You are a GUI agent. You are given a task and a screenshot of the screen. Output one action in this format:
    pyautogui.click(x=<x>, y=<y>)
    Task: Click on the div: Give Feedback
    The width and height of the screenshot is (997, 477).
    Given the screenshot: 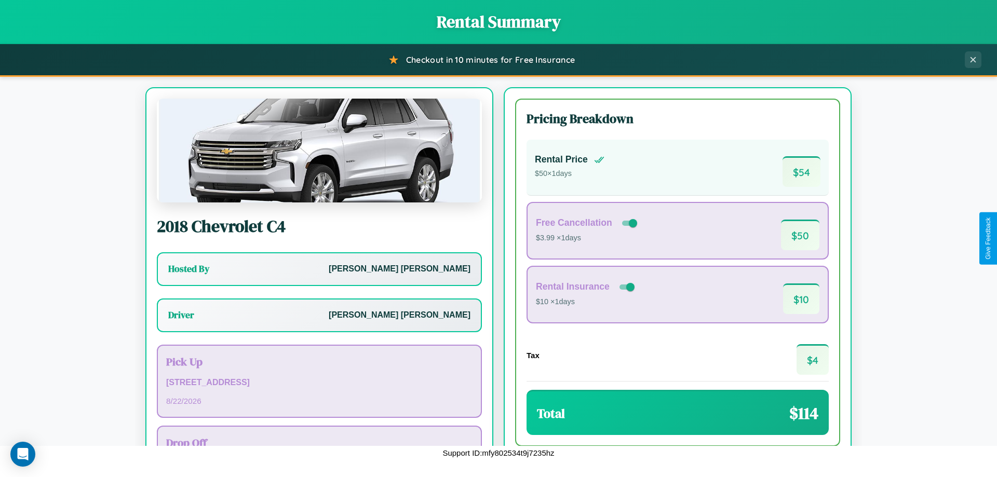 What is the action you would take?
    pyautogui.click(x=988, y=238)
    